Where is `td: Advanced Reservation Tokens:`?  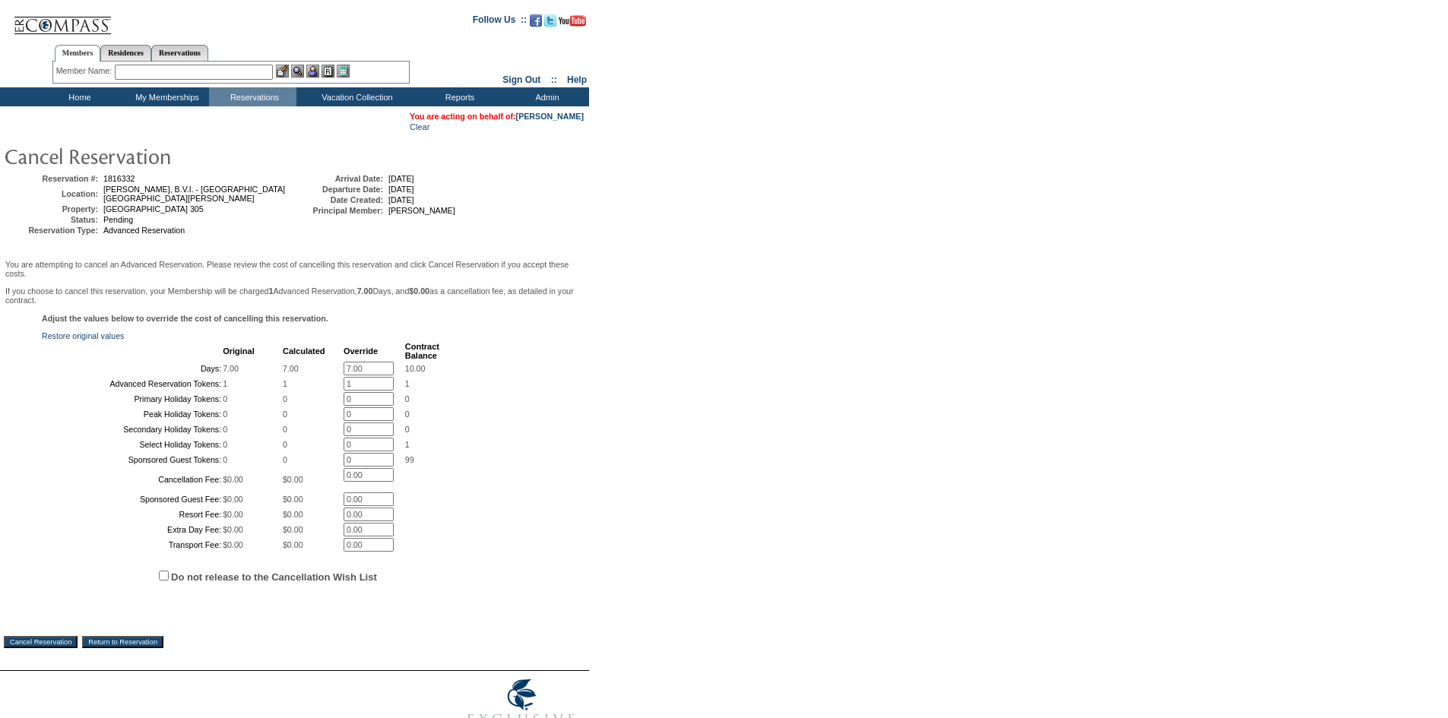 td: Advanced Reservation Tokens: is located at coordinates (132, 384).